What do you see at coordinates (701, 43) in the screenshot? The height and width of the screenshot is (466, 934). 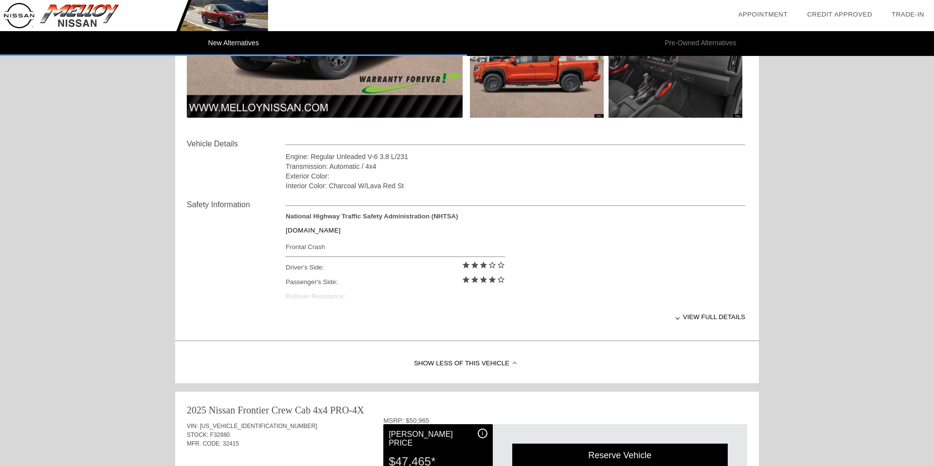 I see `li: Pre-Owned Alternatives` at bounding box center [701, 43].